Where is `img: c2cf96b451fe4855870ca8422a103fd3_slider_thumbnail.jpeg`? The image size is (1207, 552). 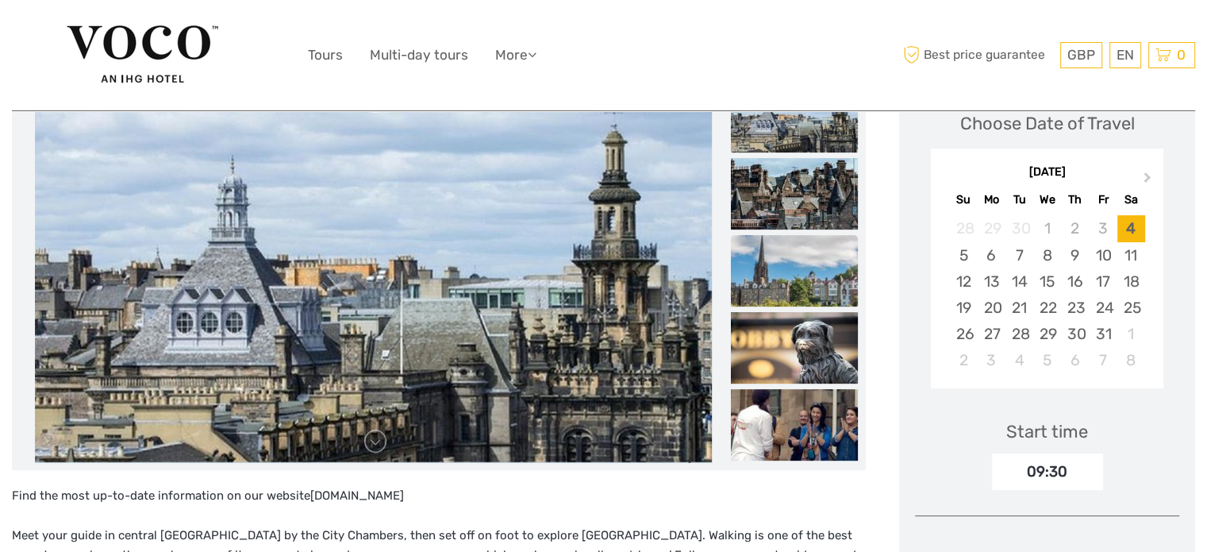 img: c2cf96b451fe4855870ca8422a103fd3_slider_thumbnail.jpeg is located at coordinates (795, 348).